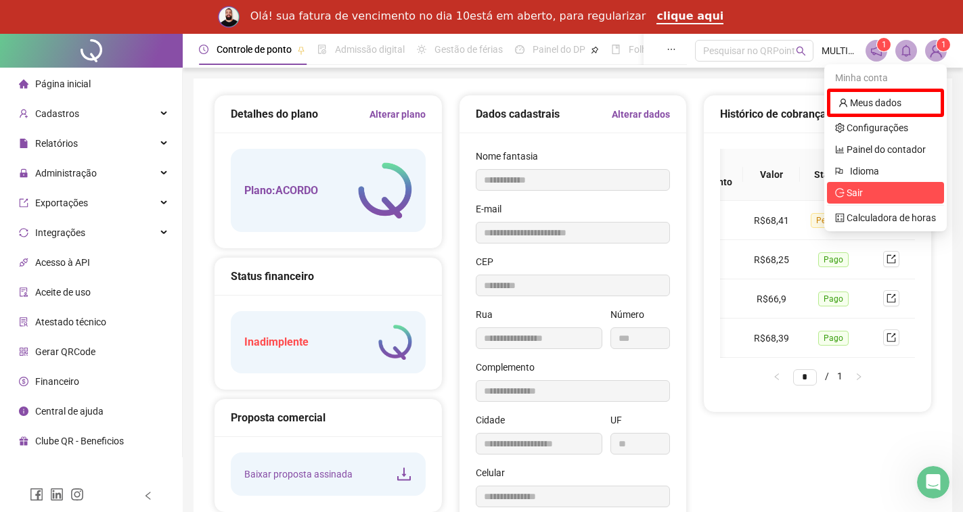 The width and height of the screenshot is (963, 512). I want to click on img: 87141, so click(936, 51).